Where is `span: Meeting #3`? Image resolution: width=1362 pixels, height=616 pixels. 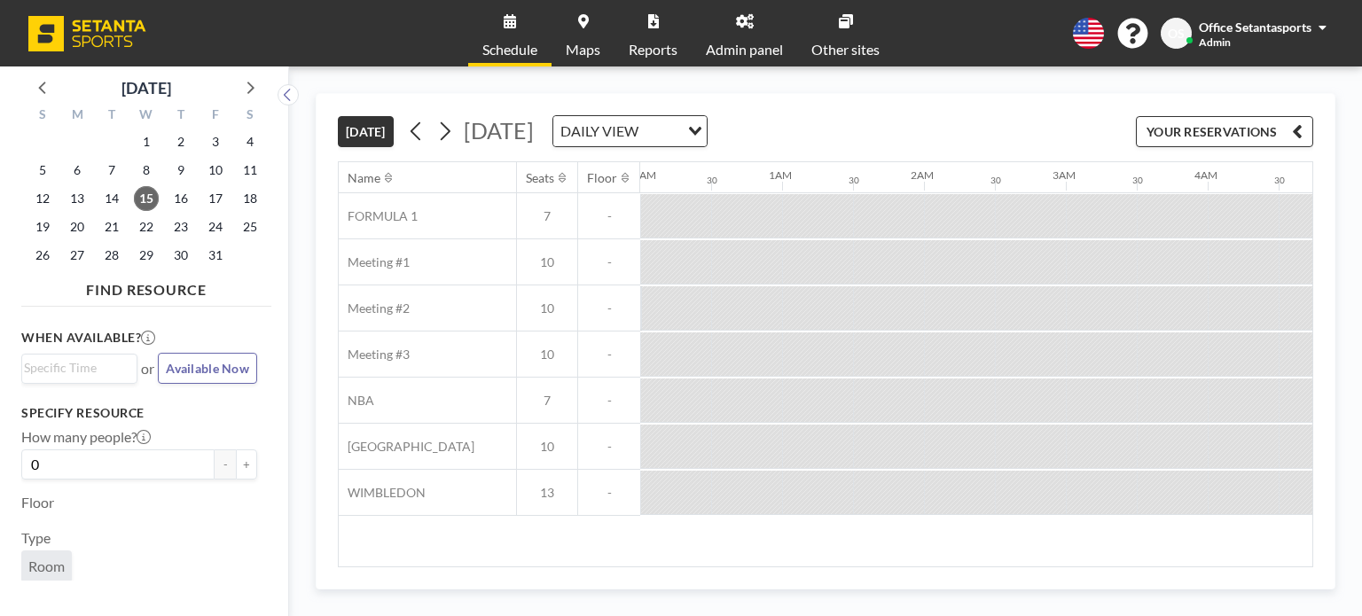
span: Meeting #3 is located at coordinates (374, 355).